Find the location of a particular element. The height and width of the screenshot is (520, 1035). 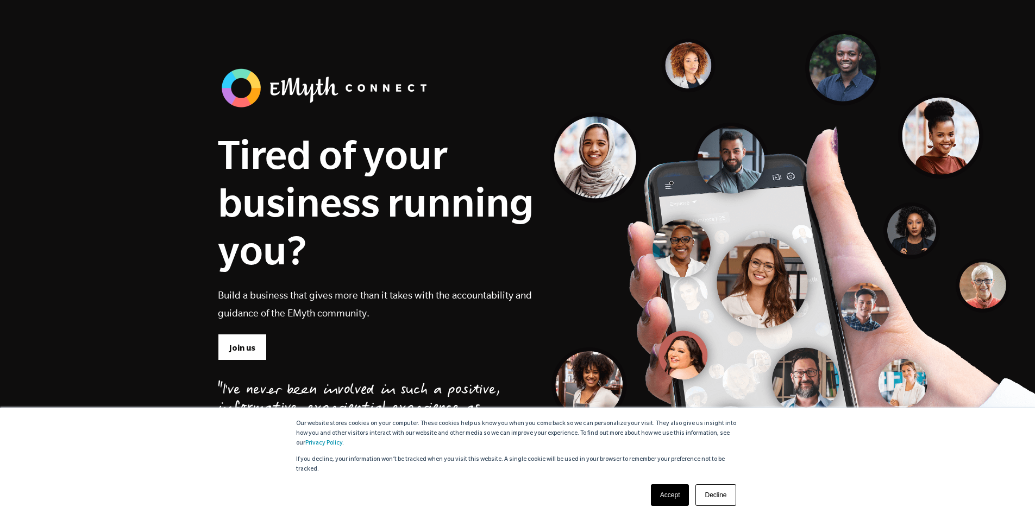

h1: Tired of your business running you? is located at coordinates (376, 202).